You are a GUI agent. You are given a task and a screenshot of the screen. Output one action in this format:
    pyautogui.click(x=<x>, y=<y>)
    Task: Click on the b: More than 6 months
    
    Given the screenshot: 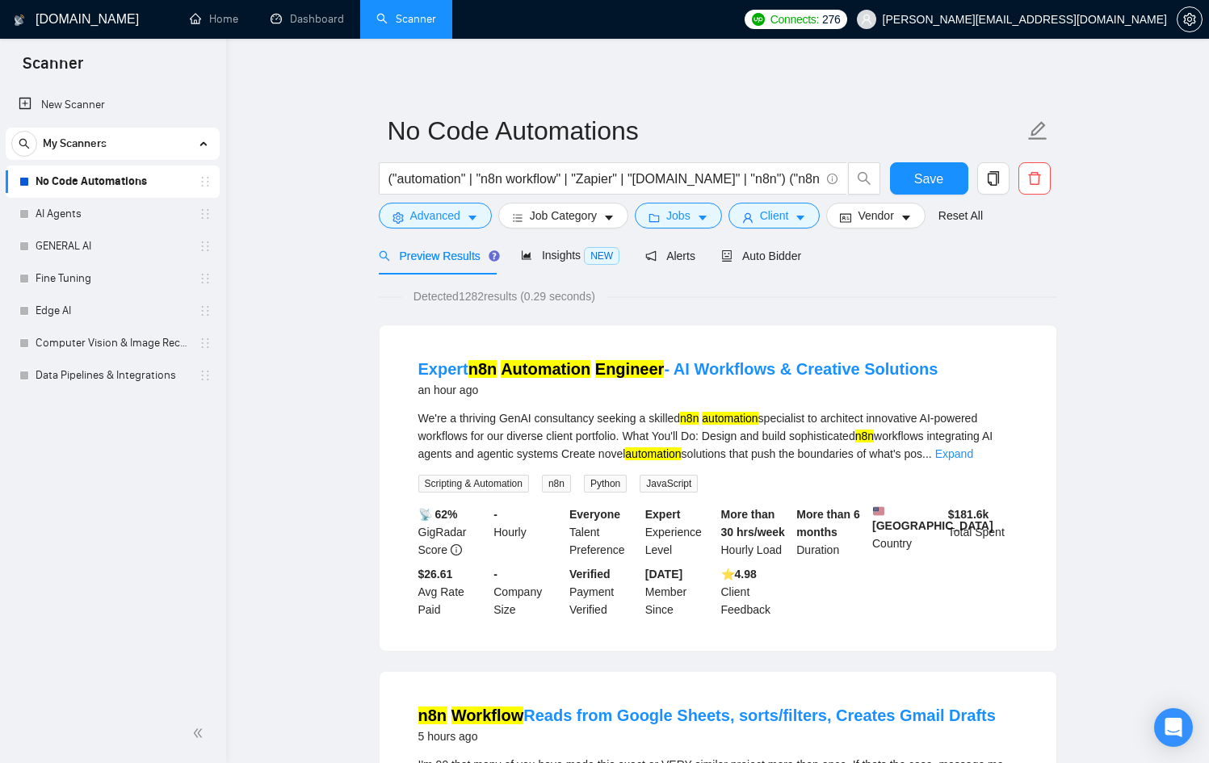 What is the action you would take?
    pyautogui.click(x=828, y=524)
    